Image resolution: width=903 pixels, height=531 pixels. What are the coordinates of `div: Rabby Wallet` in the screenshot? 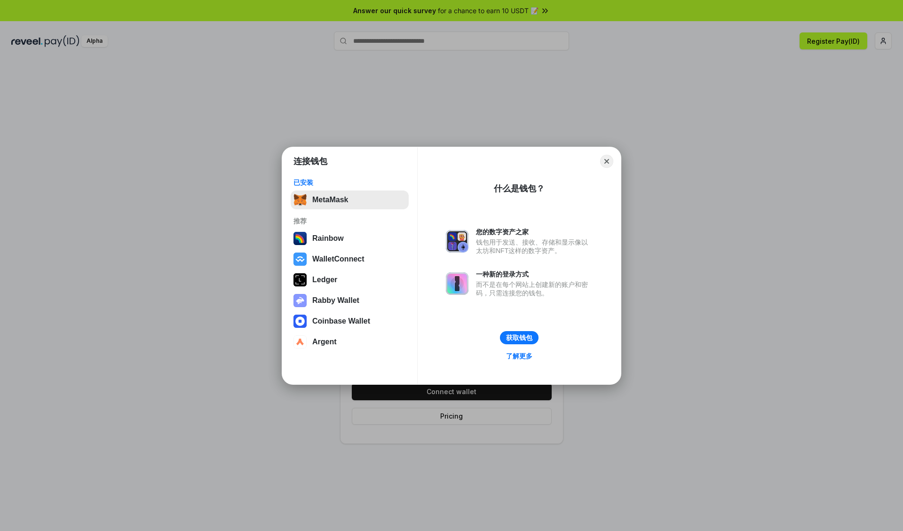 It's located at (336, 300).